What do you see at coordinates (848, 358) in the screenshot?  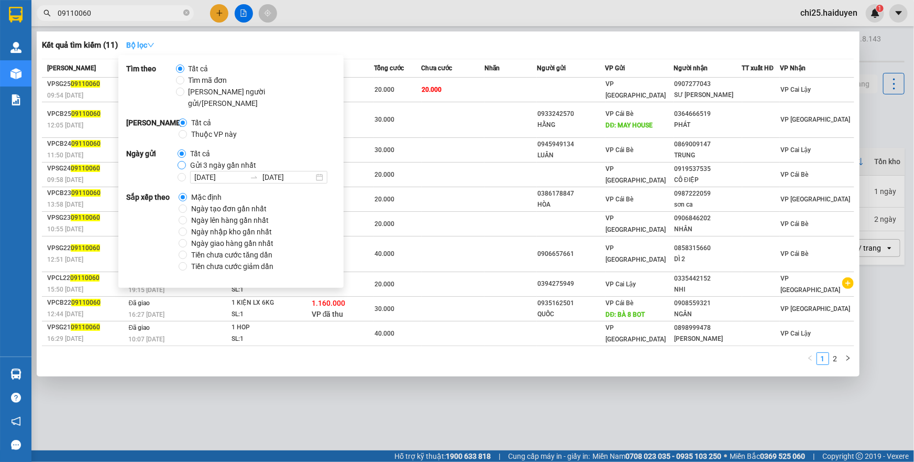 I see `li: Next Page` at bounding box center [848, 358].